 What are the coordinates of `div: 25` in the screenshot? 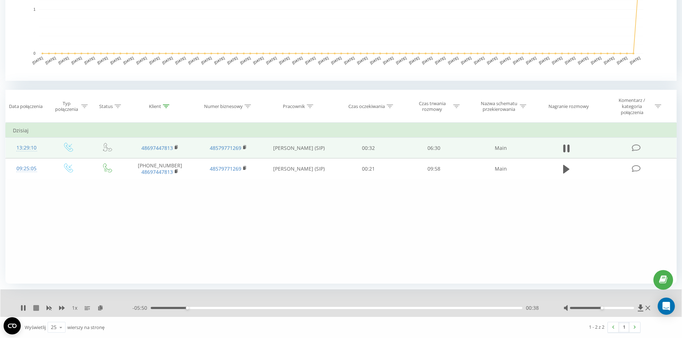 It's located at (54, 327).